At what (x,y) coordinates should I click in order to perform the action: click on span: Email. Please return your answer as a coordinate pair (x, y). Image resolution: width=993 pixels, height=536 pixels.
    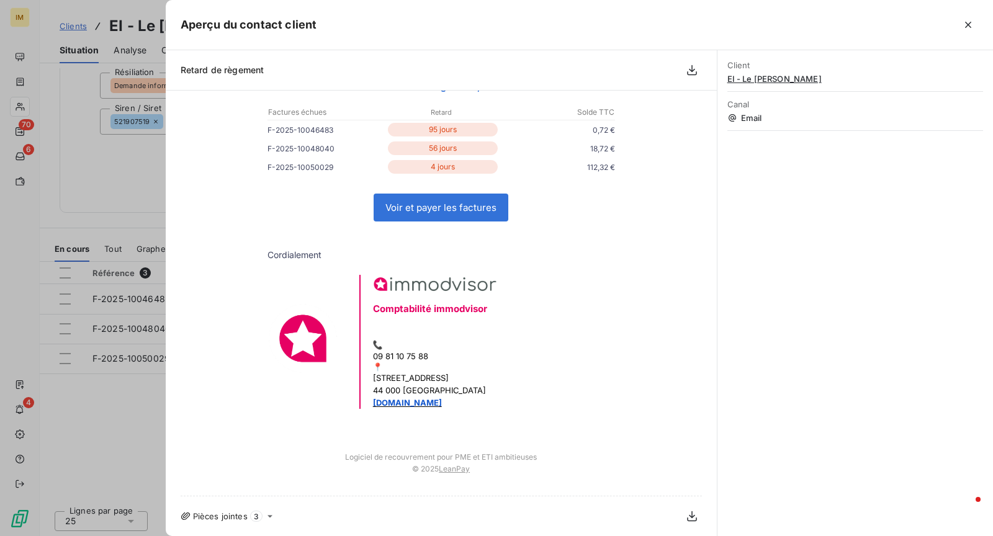
    Looking at the image, I should click on (855, 118).